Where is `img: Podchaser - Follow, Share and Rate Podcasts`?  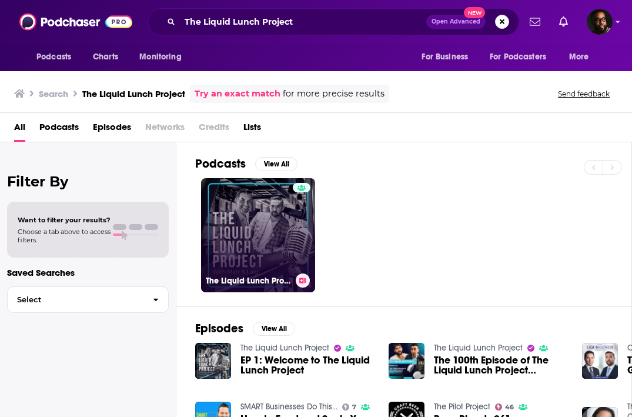 img: Podchaser - Follow, Share and Rate Podcasts is located at coordinates (76, 22).